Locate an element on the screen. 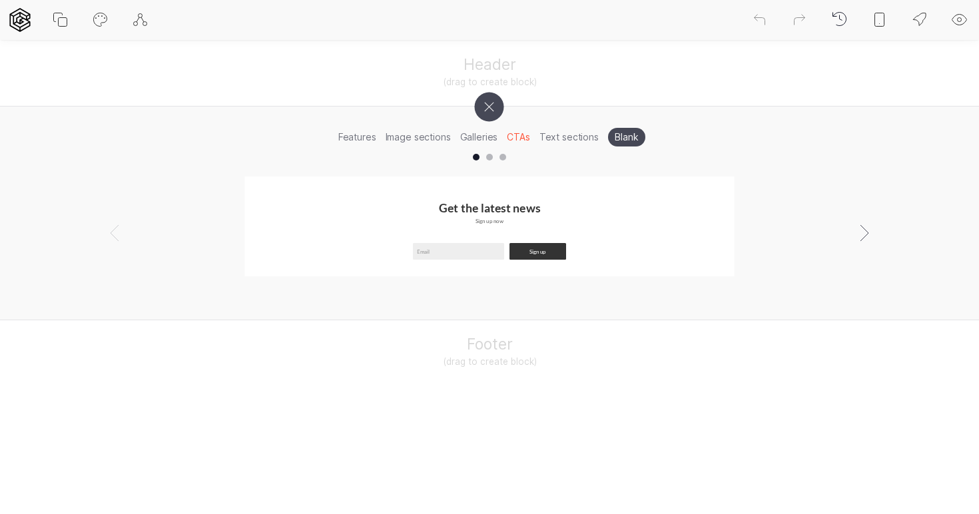 The image size is (979, 514). li: Blank is located at coordinates (626, 137).